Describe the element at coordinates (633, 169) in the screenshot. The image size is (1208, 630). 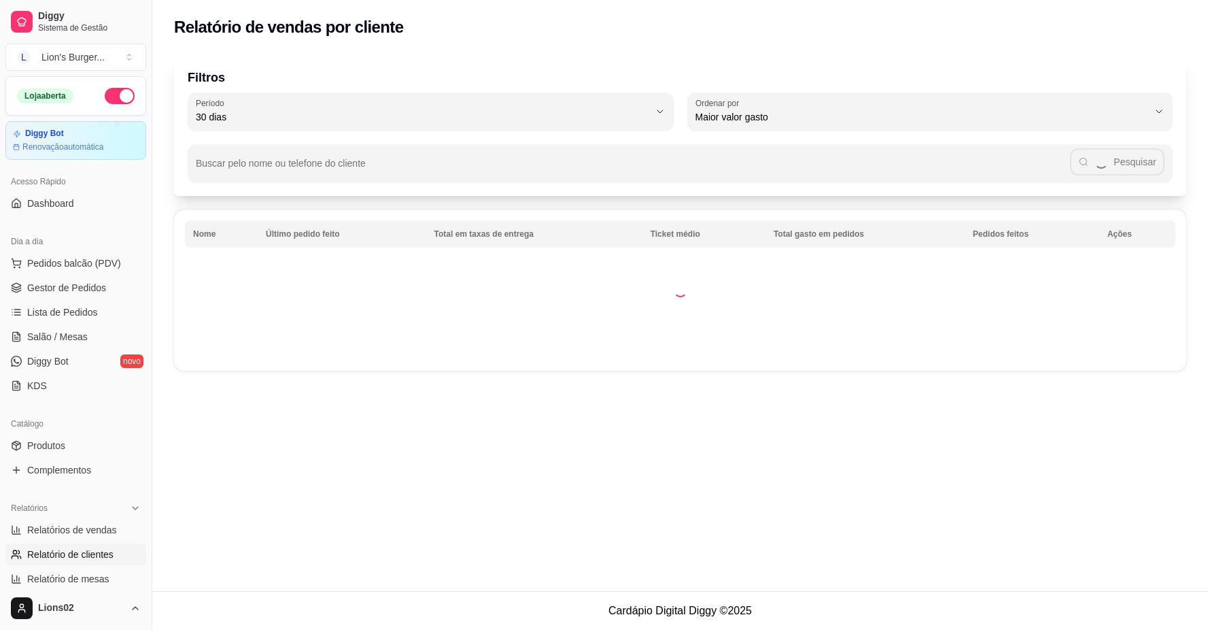
I see `input: Buscar pelo nome ou telefone do cliente` at that location.